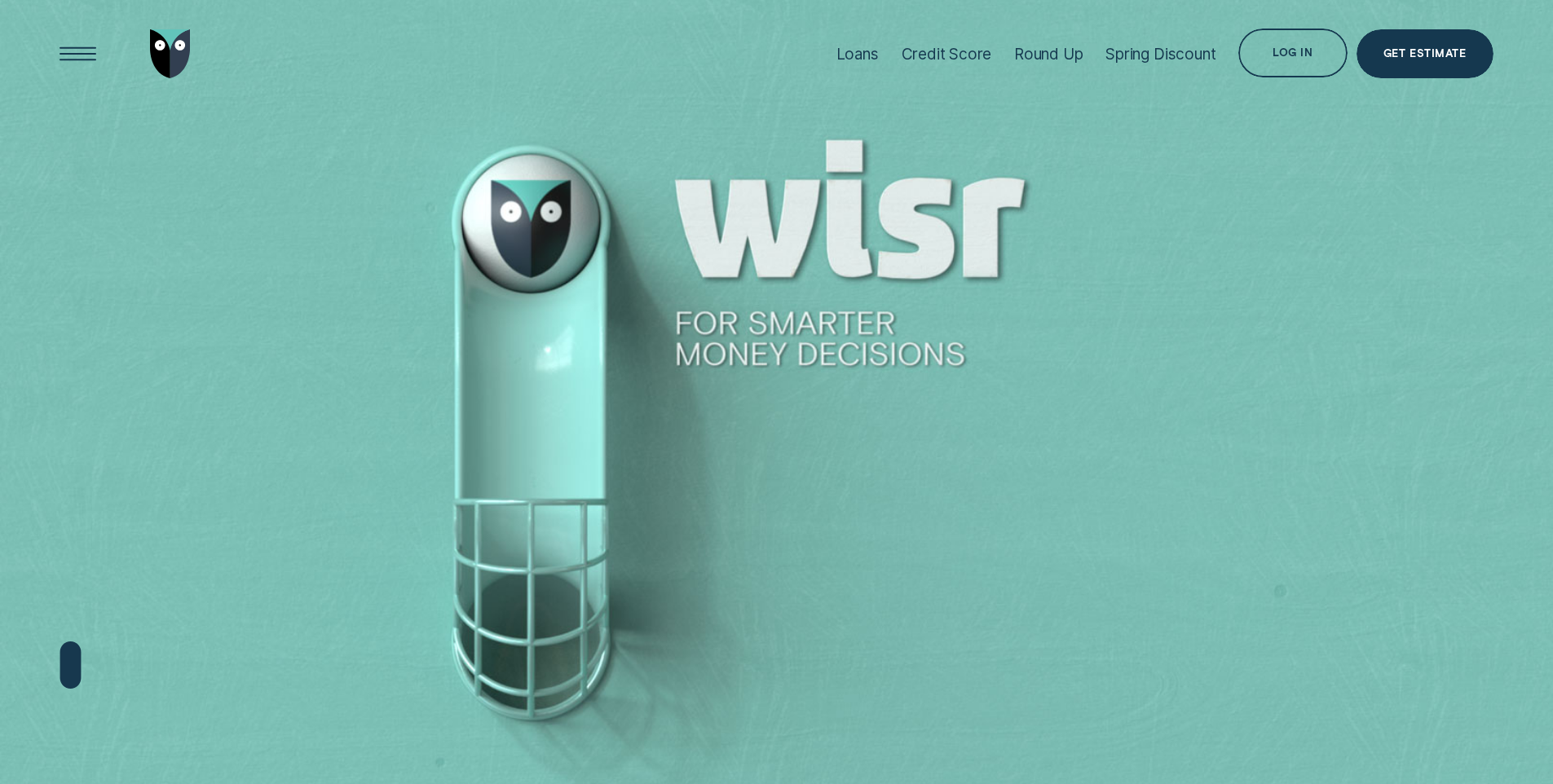 The width and height of the screenshot is (1553, 784). What do you see at coordinates (858, 54) in the screenshot?
I see `div: Loans` at bounding box center [858, 54].